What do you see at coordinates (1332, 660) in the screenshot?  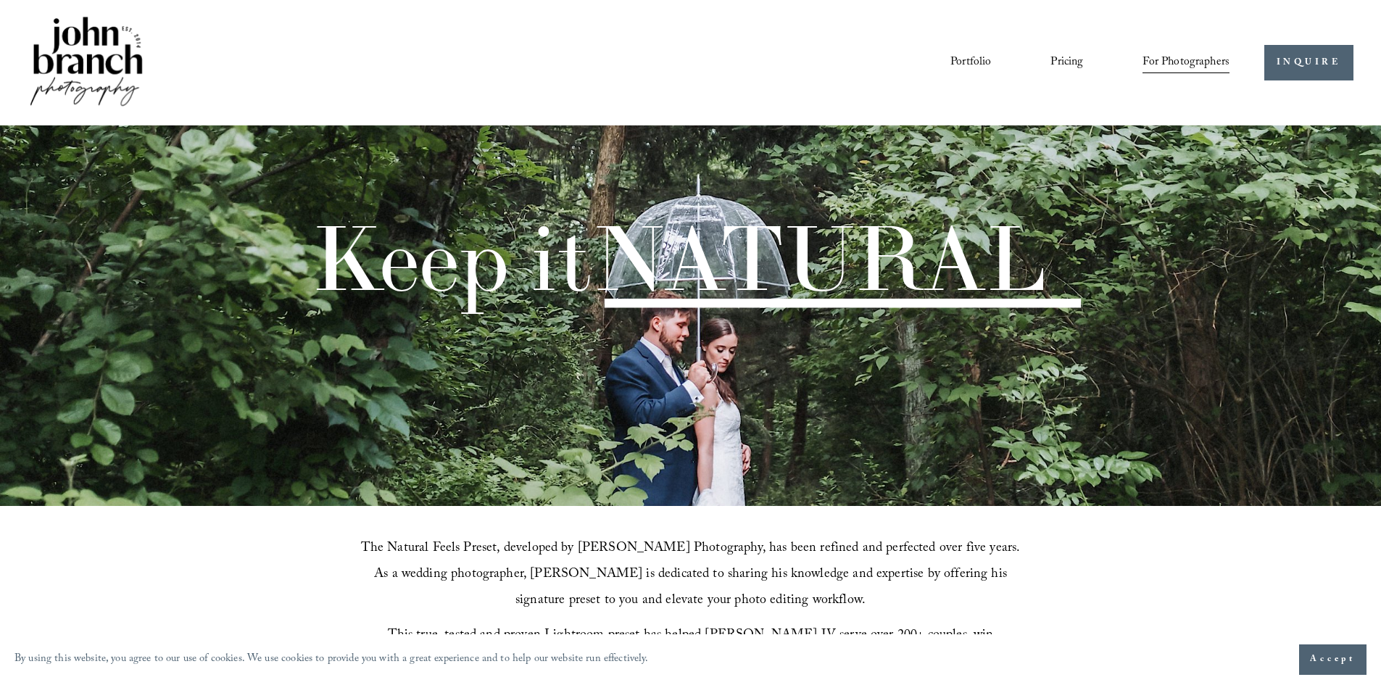 I see `span: Accept` at bounding box center [1332, 660].